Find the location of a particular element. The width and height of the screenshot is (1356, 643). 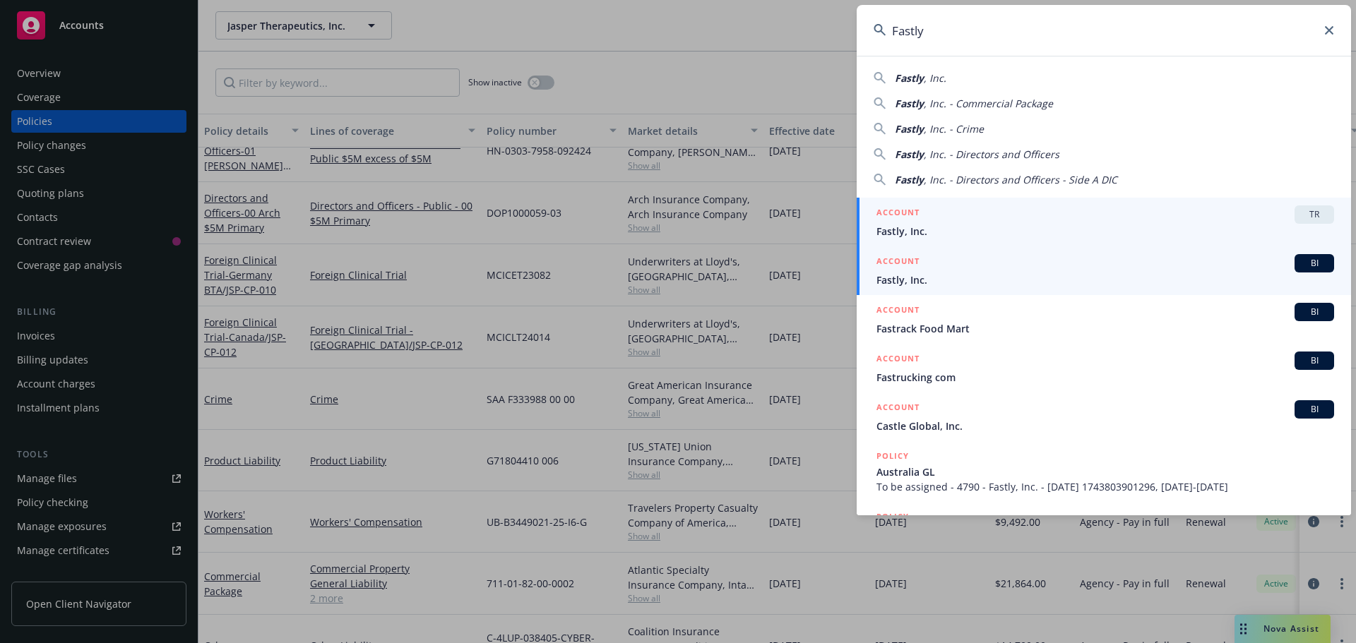

span: Fastrucking com is located at coordinates (1105, 377).